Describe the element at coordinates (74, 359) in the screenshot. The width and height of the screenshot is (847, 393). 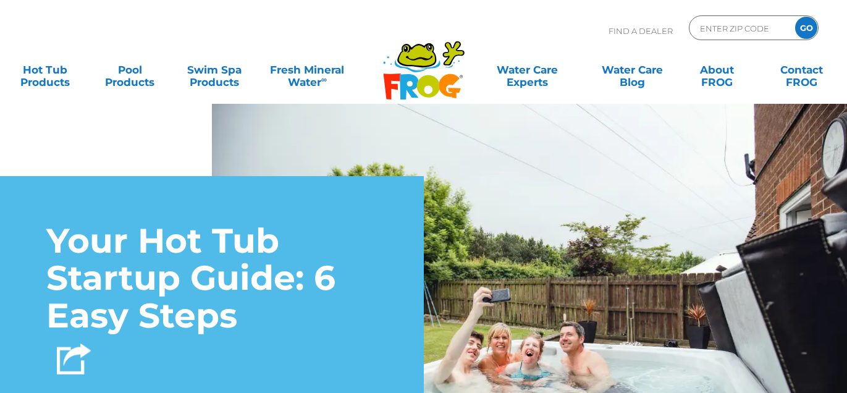
I see `img: Share` at that location.